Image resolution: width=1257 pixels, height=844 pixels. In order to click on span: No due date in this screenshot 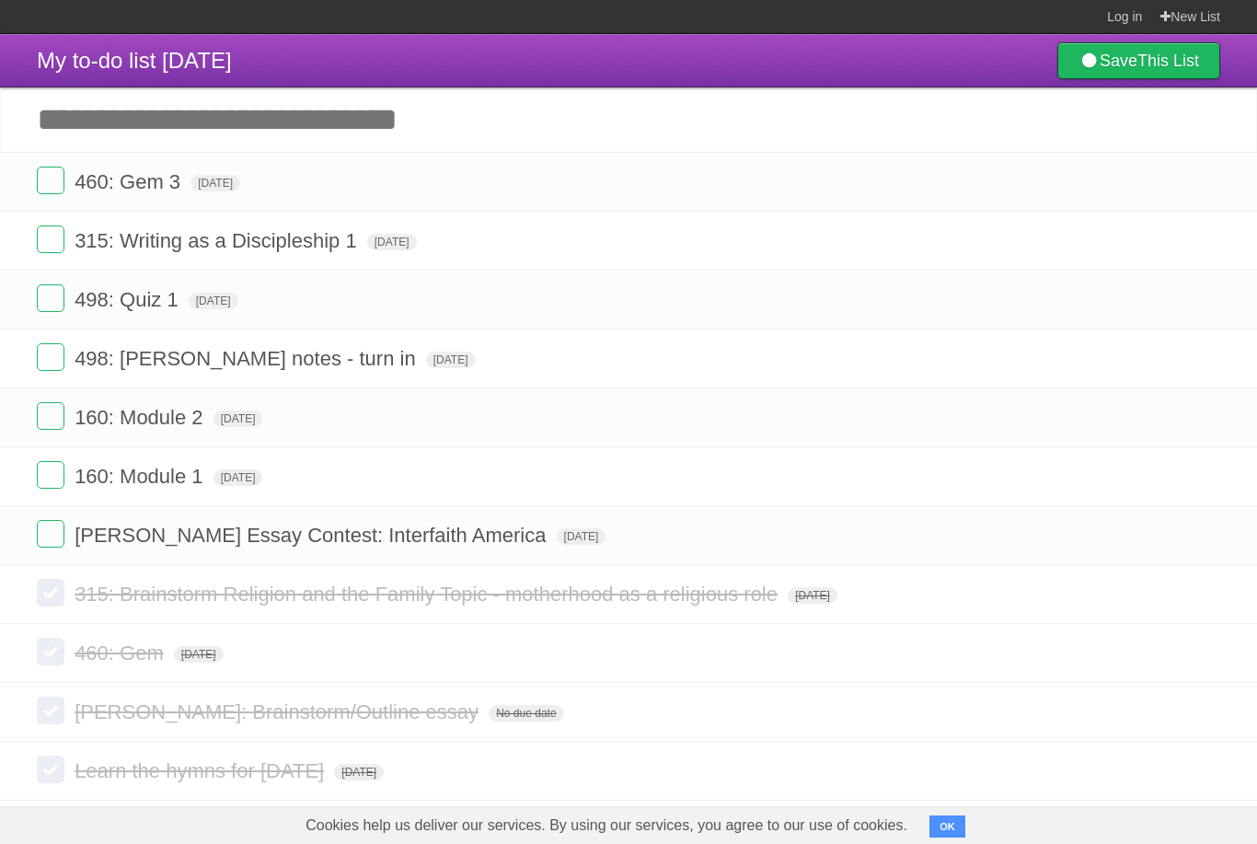, I will do `click(525, 713)`.